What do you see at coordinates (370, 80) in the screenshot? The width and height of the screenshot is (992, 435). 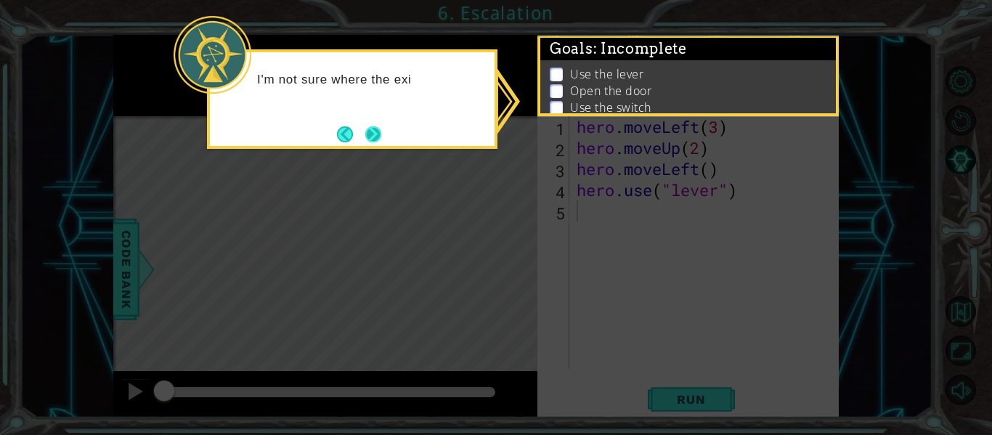 I see `p: I'm not sure where the exi` at bounding box center [370, 80].